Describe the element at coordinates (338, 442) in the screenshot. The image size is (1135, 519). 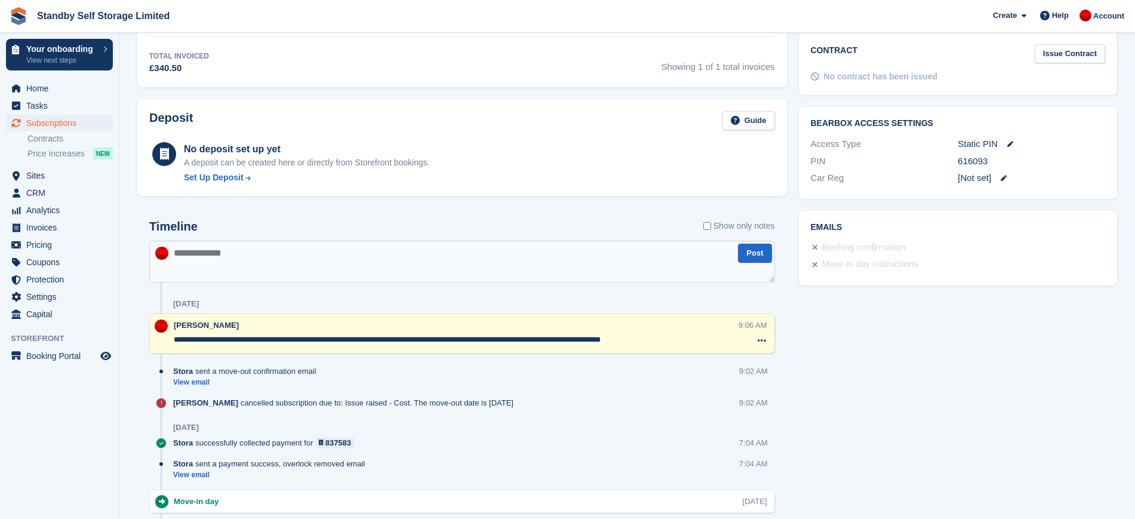
I see `div: 837583` at that location.